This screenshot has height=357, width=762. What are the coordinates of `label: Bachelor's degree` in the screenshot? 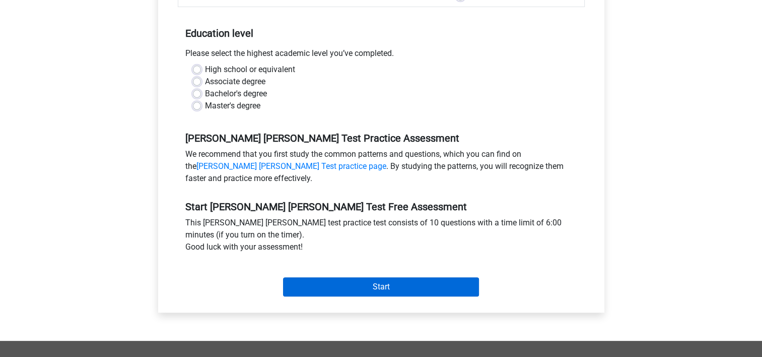 It's located at (236, 94).